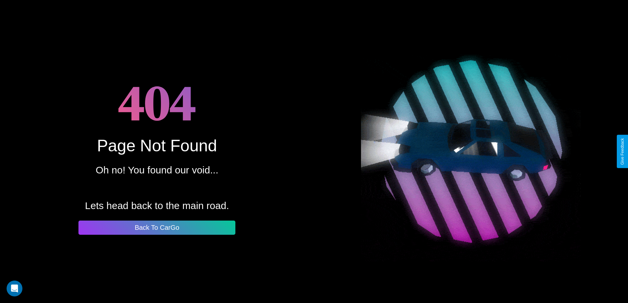 The image size is (628, 303). Describe the element at coordinates (471, 151) in the screenshot. I see `img: spinning car` at that location.